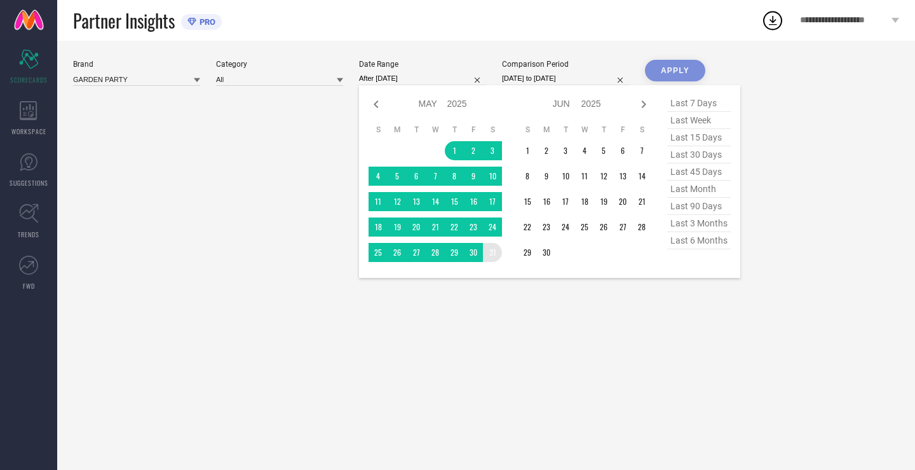  Describe the element at coordinates (29, 131) in the screenshot. I see `span: WORKSPACE` at that location.